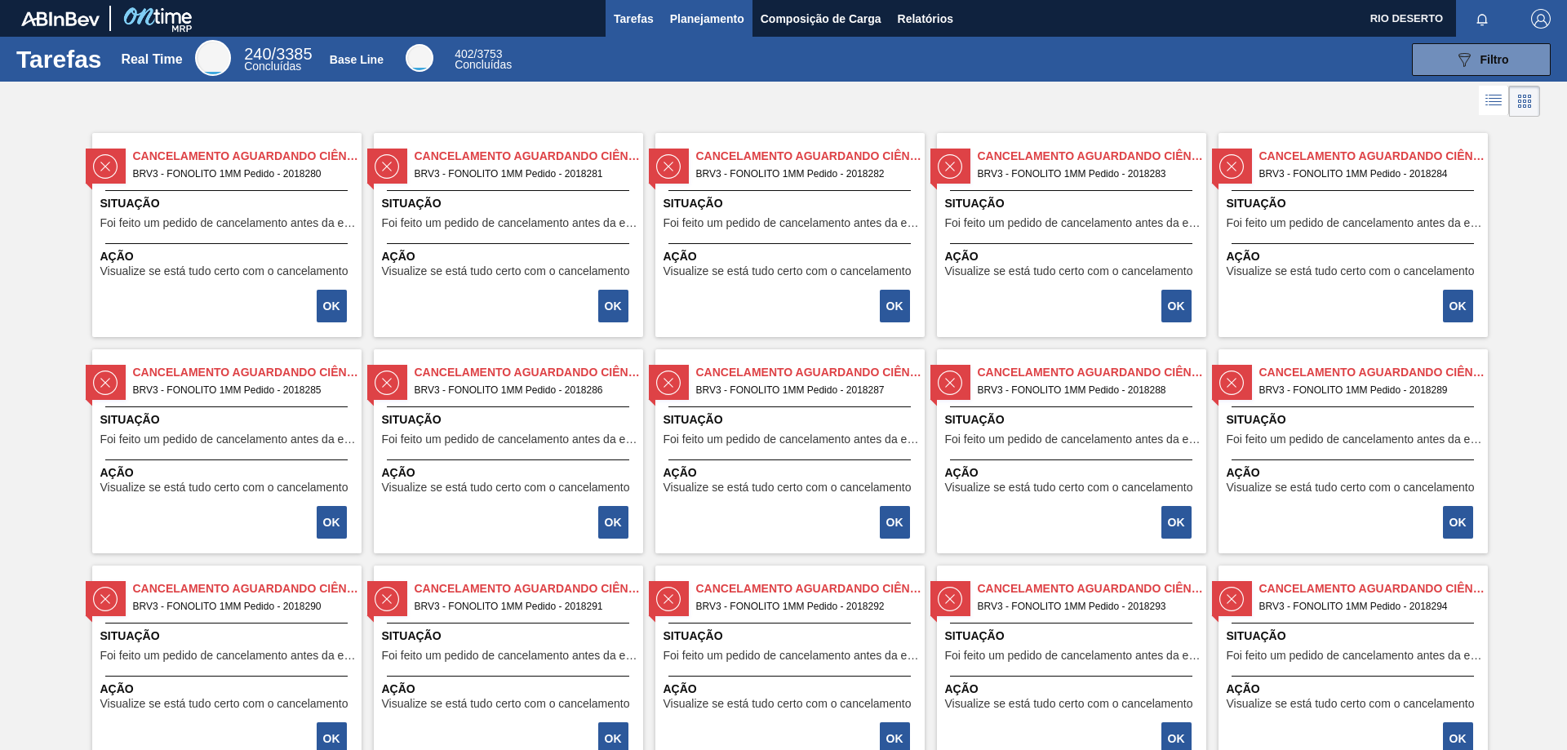 The image size is (1567, 750). I want to click on span: Tarefas, so click(633, 19).